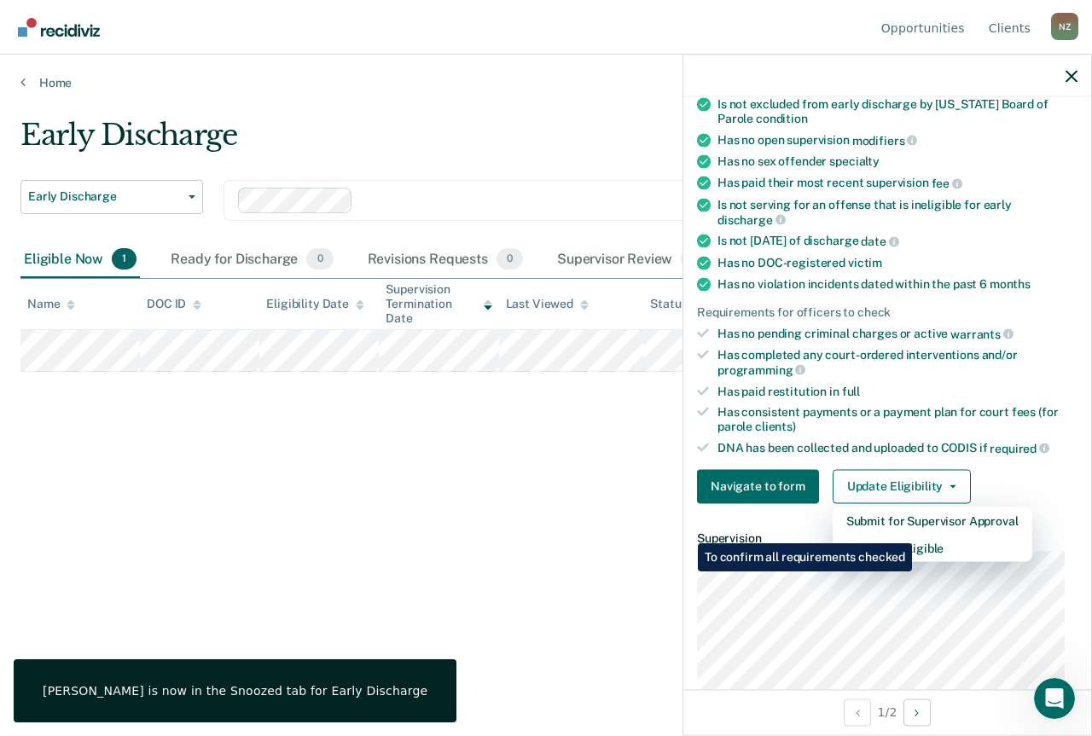 The width and height of the screenshot is (1092, 736). I want to click on span: fee, so click(947, 183).